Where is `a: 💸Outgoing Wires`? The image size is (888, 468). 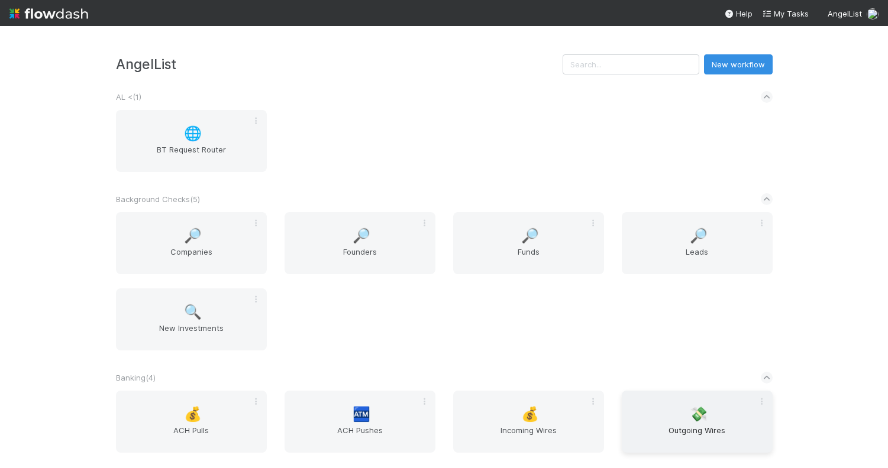
a: 💸Outgoing Wires is located at coordinates (697, 422).